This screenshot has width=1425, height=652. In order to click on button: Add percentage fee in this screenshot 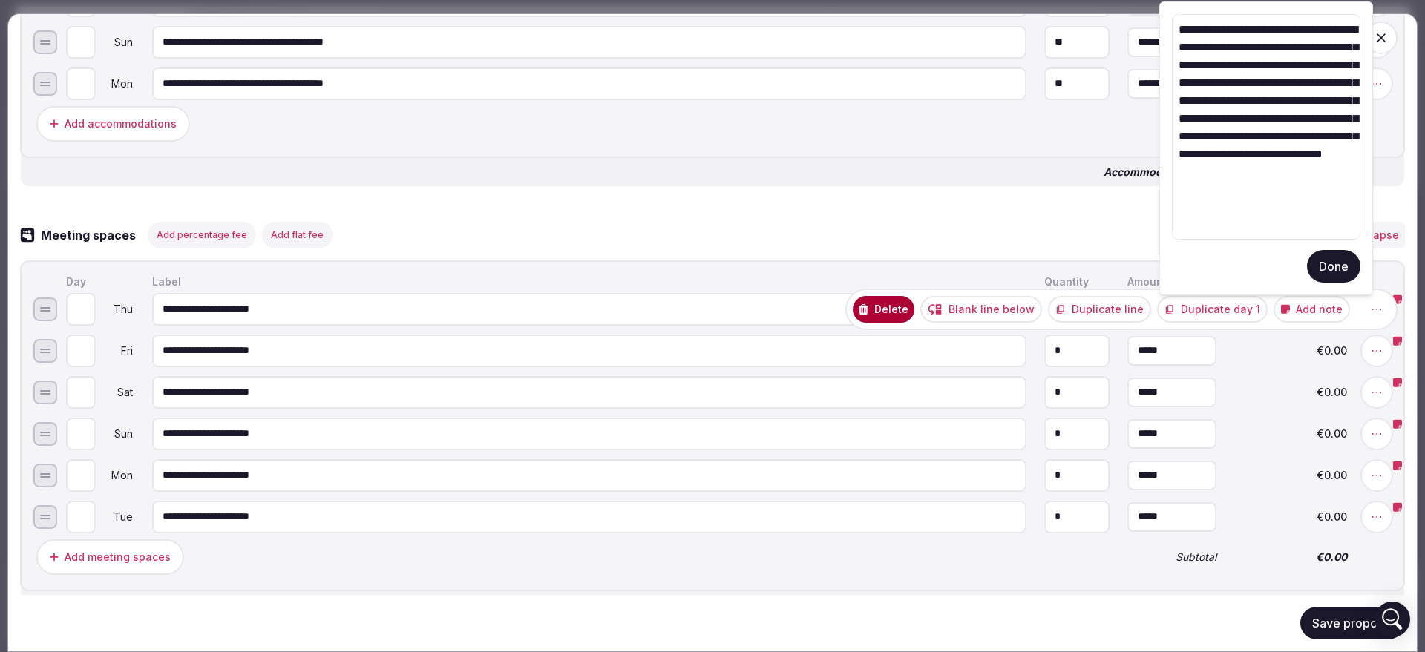, I will do `click(202, 234)`.